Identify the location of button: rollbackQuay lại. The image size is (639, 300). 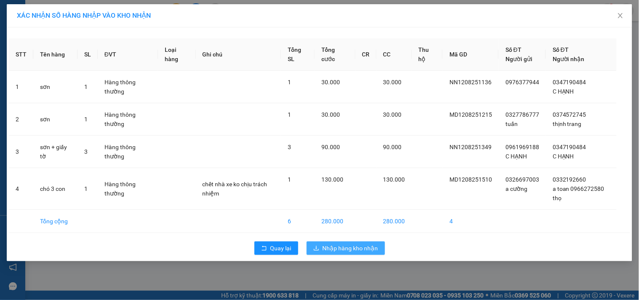
(276, 248).